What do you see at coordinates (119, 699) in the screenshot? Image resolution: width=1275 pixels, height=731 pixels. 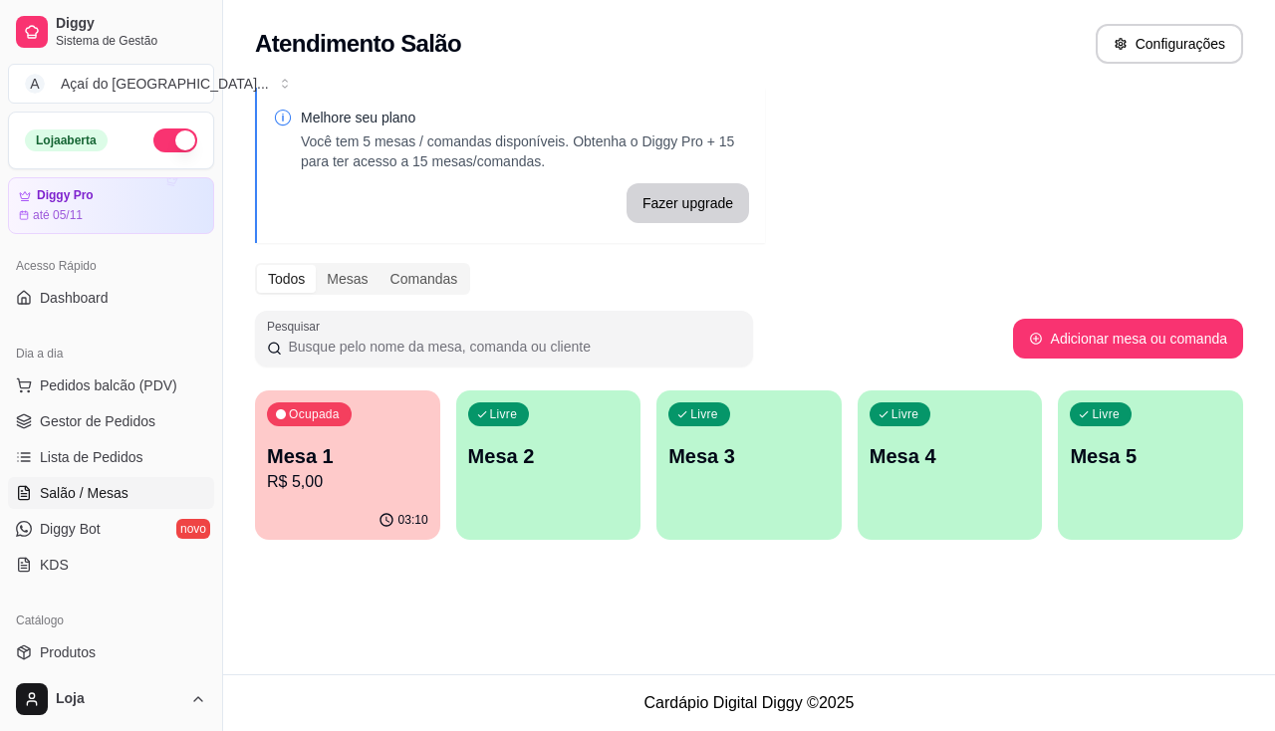 I see `span: Loja` at bounding box center [119, 699].